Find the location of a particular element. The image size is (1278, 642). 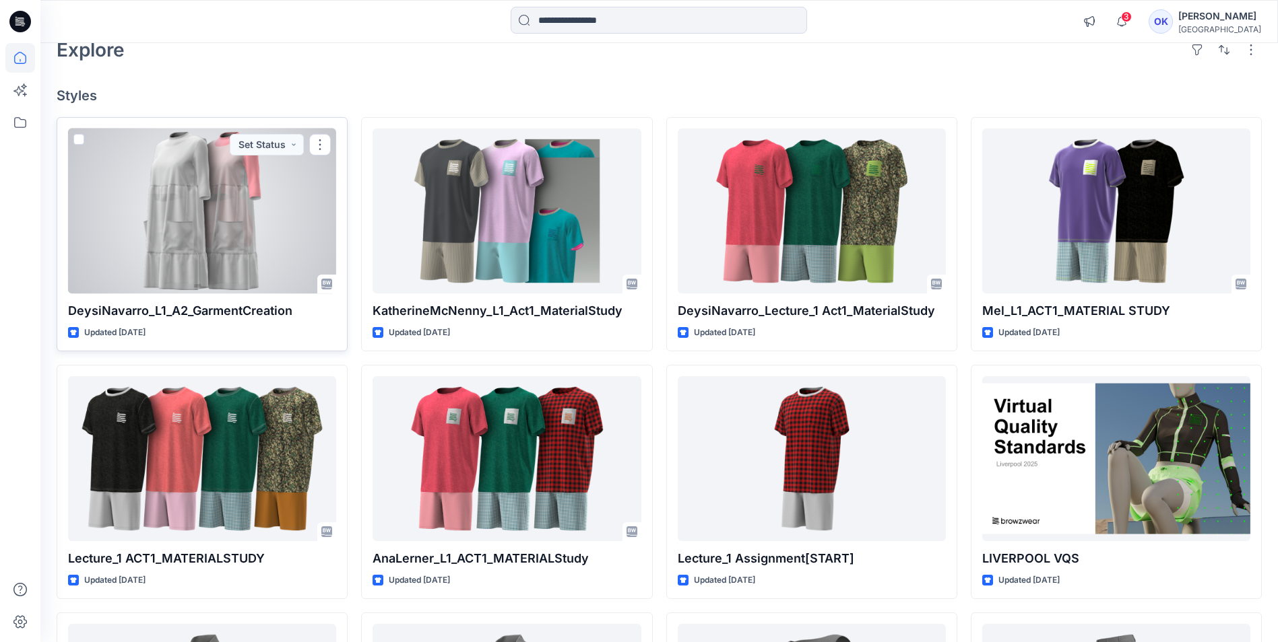

a: DeysiNavarro_L1_A2_GarmentCreation is located at coordinates (202, 211).